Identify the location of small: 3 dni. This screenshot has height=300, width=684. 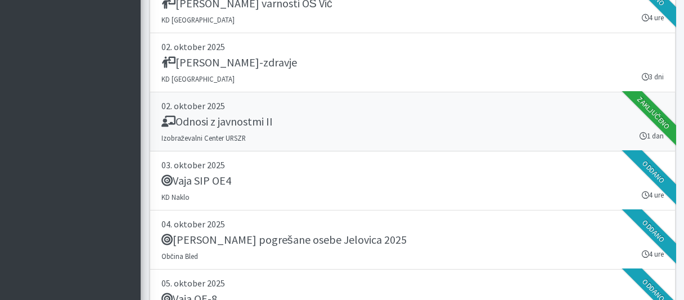
(652, 76).